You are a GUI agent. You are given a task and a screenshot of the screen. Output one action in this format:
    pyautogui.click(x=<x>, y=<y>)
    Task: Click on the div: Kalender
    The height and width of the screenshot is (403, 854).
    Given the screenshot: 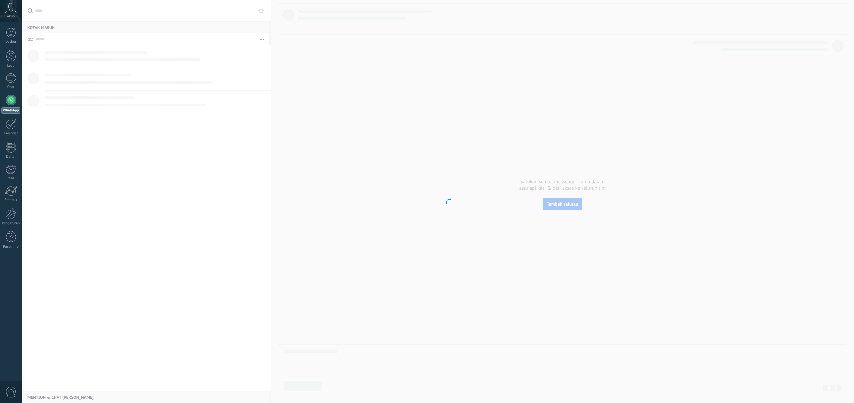 What is the action you would take?
    pyautogui.click(x=11, y=133)
    